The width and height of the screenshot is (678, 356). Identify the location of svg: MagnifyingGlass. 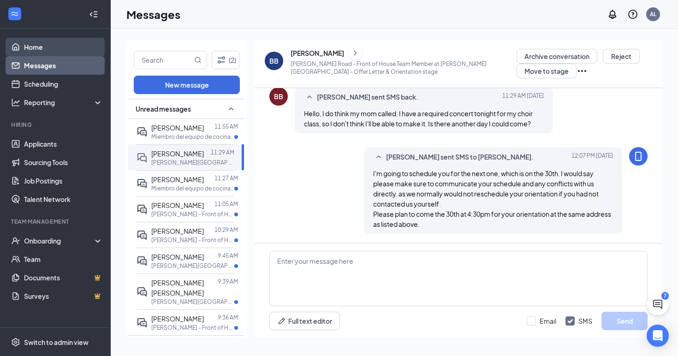
(198, 60).